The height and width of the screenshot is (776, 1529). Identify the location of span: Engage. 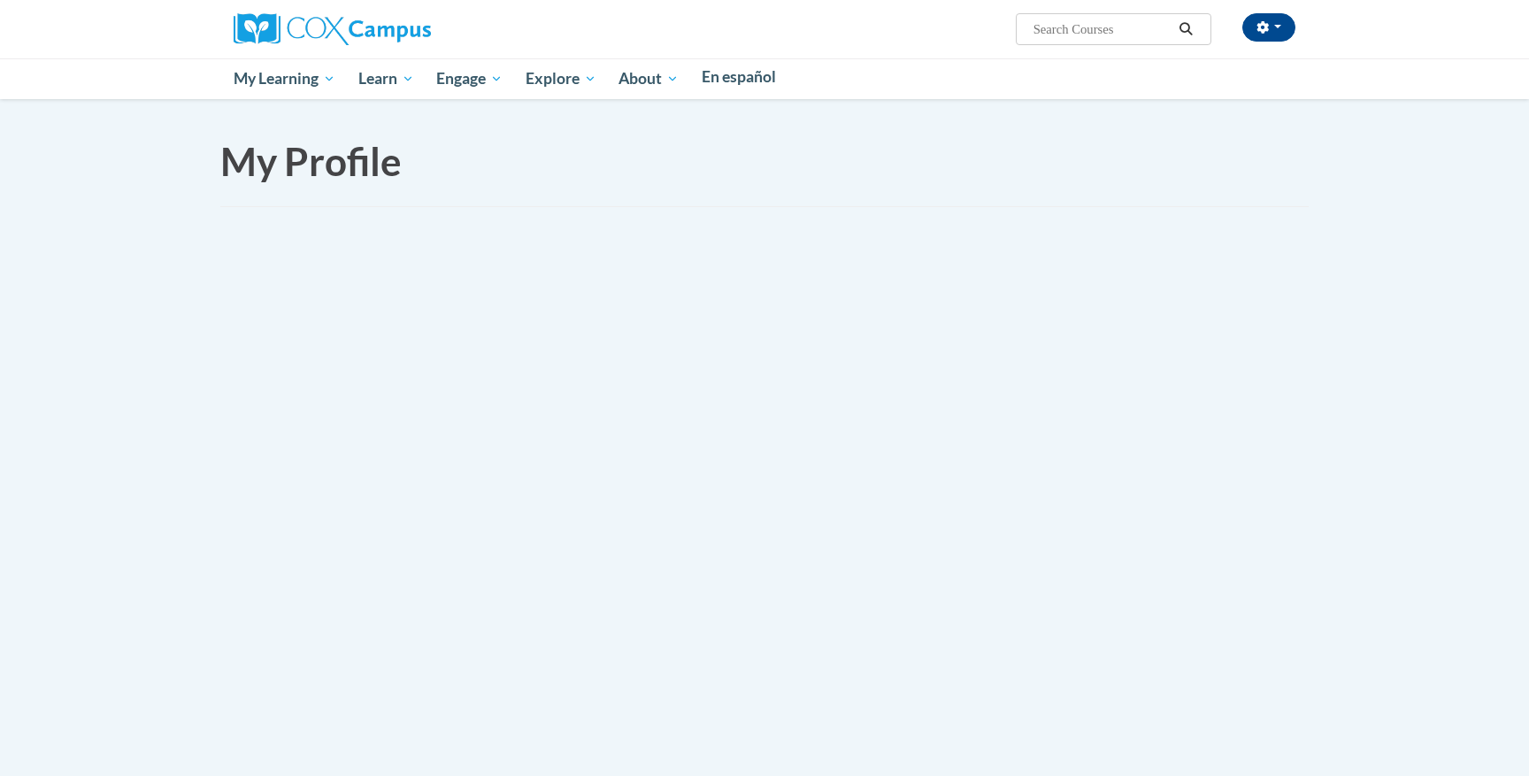
(469, 79).